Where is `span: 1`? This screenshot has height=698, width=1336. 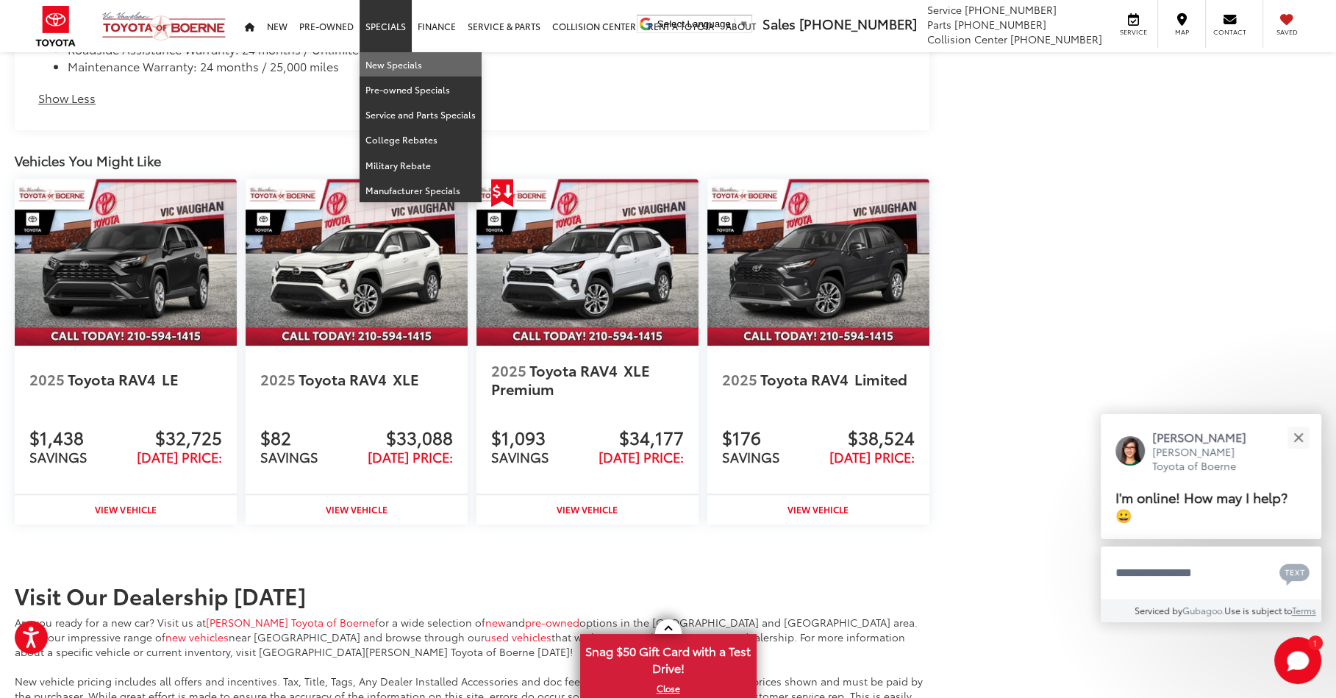 span: 1 is located at coordinates (1315, 642).